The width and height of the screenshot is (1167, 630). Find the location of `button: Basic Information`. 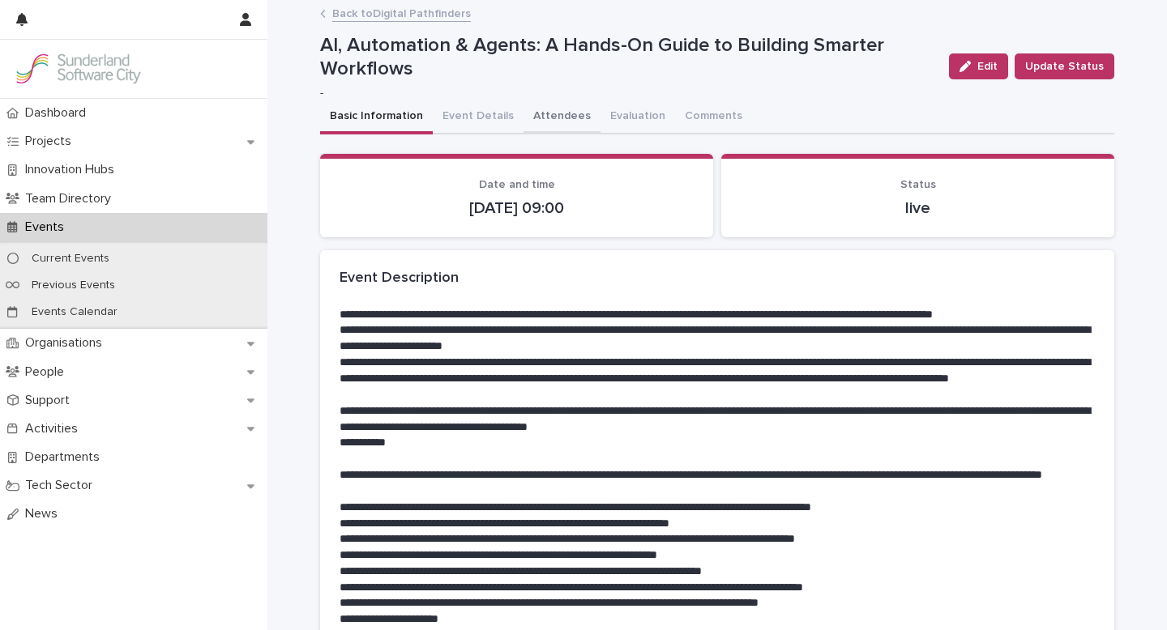

button: Basic Information is located at coordinates (376, 118).